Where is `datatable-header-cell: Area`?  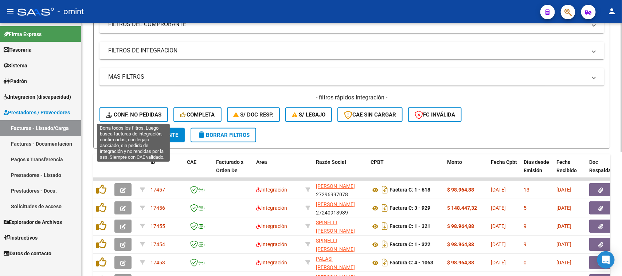 datatable-header-cell: Area is located at coordinates (278, 170).